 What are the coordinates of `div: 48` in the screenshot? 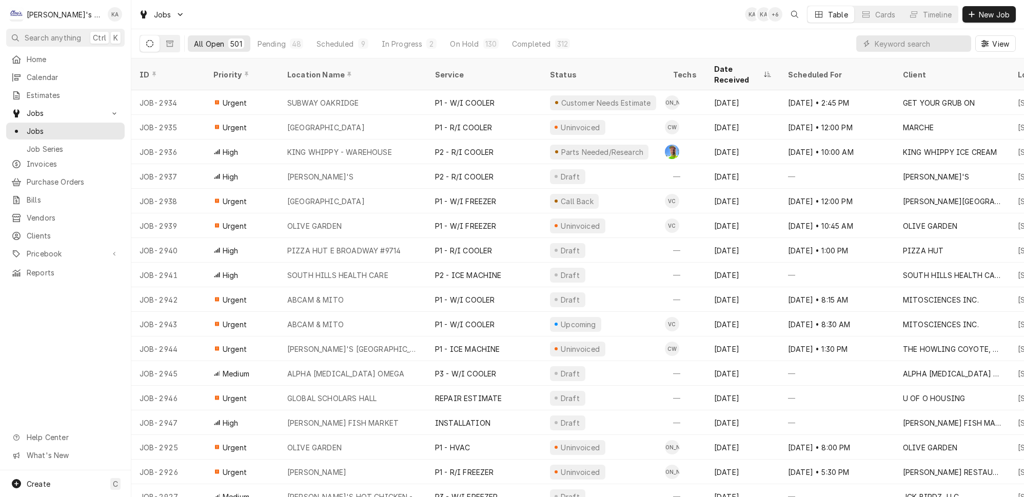 It's located at (297, 44).